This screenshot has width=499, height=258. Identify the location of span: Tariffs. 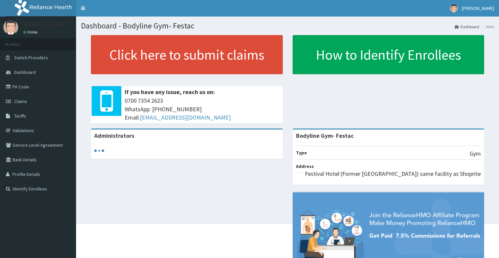
(20, 116).